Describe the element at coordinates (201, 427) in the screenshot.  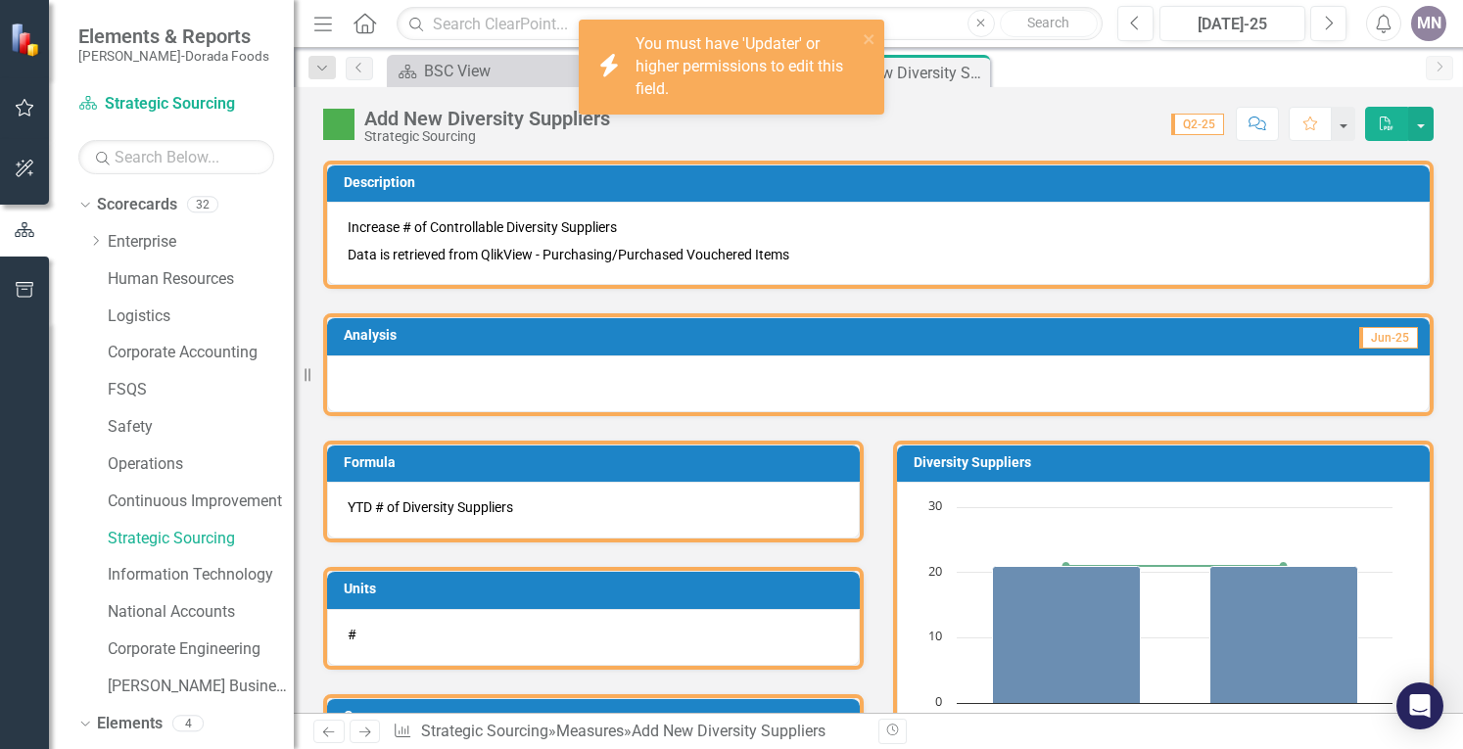
I see `a: Safety` at that location.